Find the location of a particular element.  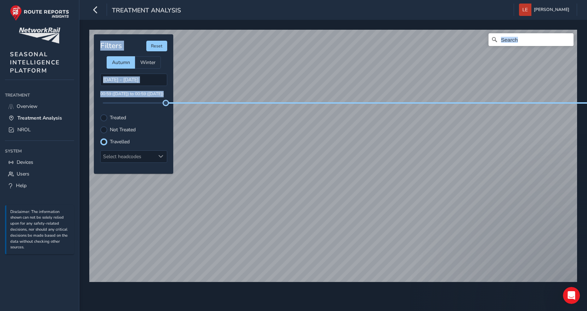

input: Search is located at coordinates (531, 40).